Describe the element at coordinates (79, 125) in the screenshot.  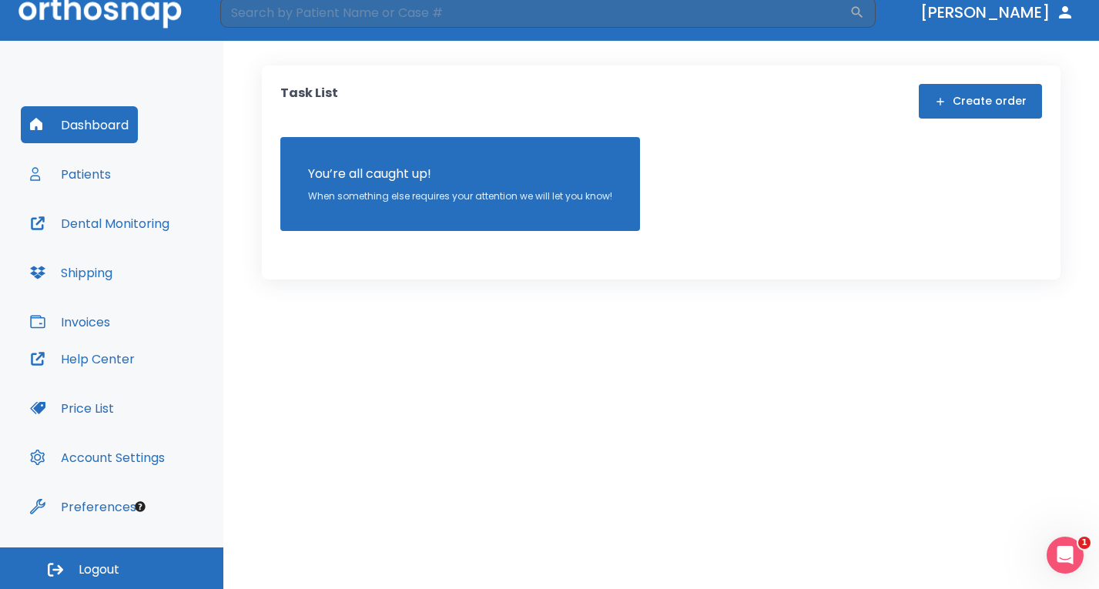
I see `a: Dashboard` at that location.